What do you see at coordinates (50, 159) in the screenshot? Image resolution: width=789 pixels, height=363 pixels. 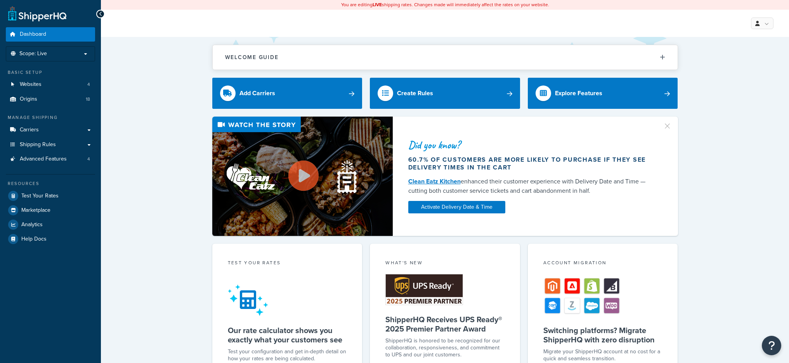 I see `a: Advanced Features4` at bounding box center [50, 159].